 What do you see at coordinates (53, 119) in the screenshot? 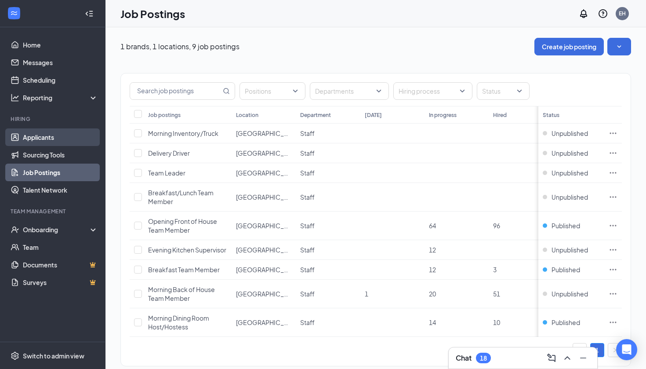
I see `div: Hiring` at bounding box center [53, 119].